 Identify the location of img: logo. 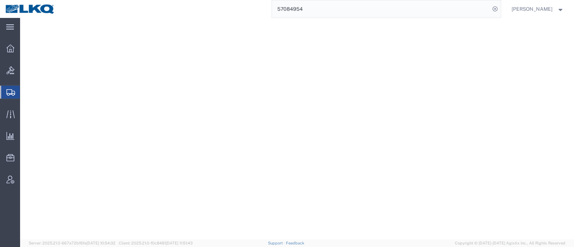
(30, 9).